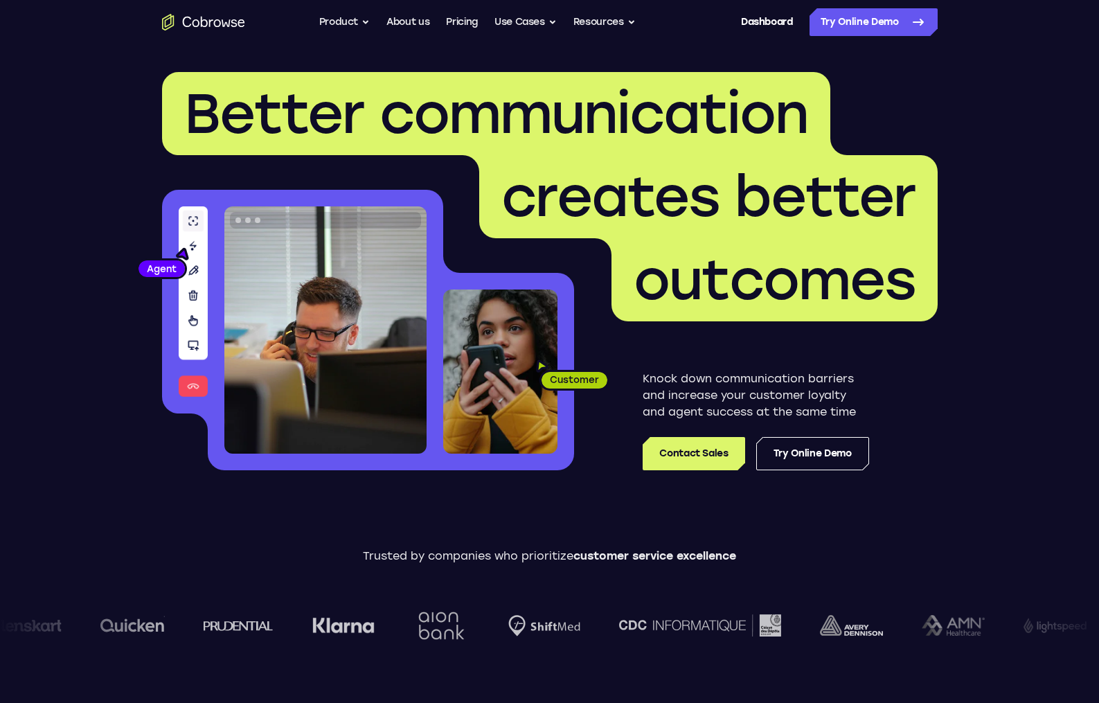  What do you see at coordinates (496, 114) in the screenshot?
I see `span: Better communication` at bounding box center [496, 114].